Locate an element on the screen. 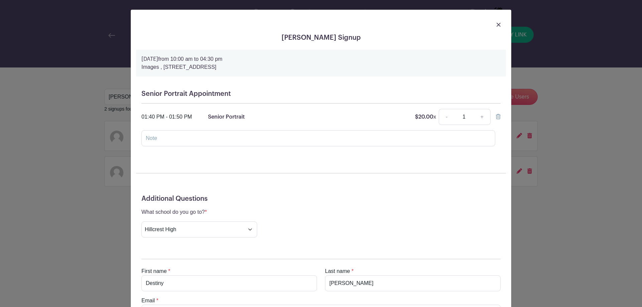 The height and width of the screenshot is (307, 642). img: close_button-5f87c8562297e5c2d7936805f587ecaba9071eb48480494691a3f1689db116b3.svg is located at coordinates (499, 25).